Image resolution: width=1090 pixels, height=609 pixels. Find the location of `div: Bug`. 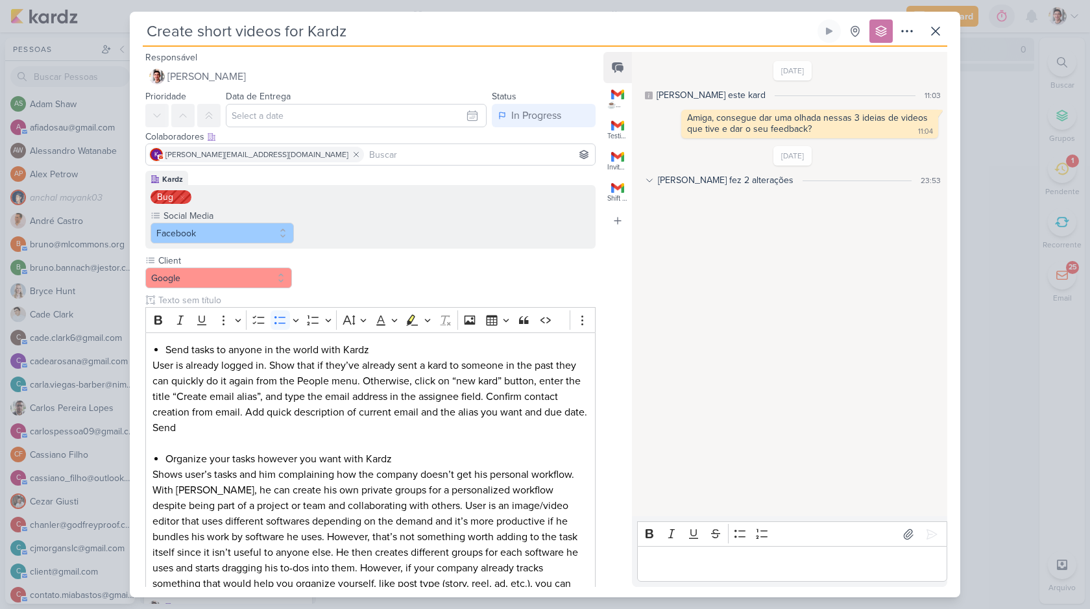

div: Bug is located at coordinates (165, 197).